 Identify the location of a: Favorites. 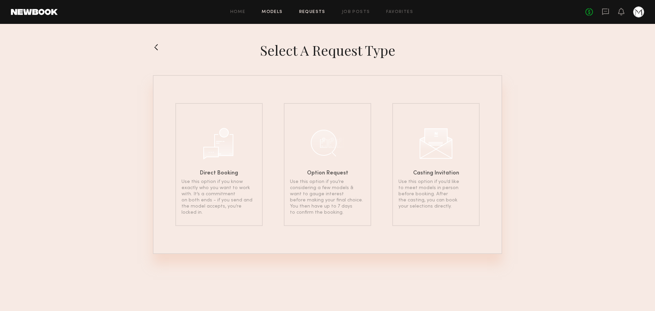
(399, 12).